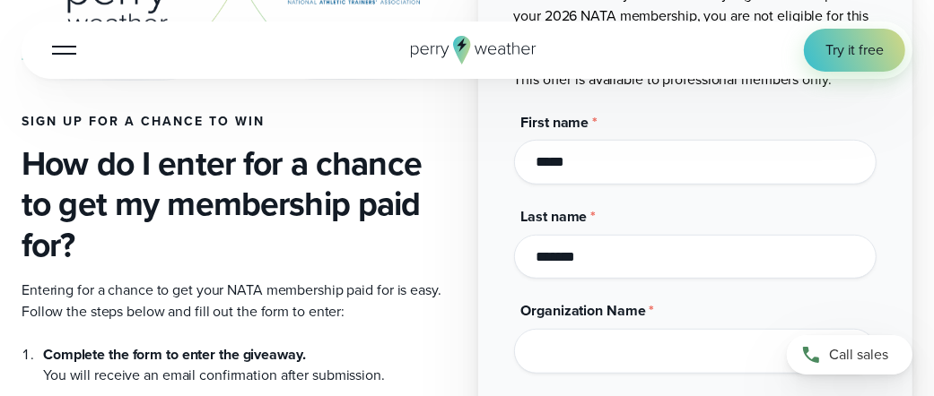 Image resolution: width=934 pixels, height=396 pixels. Describe the element at coordinates (239, 122) in the screenshot. I see `h4: Sign up for a chance to win` at that location.